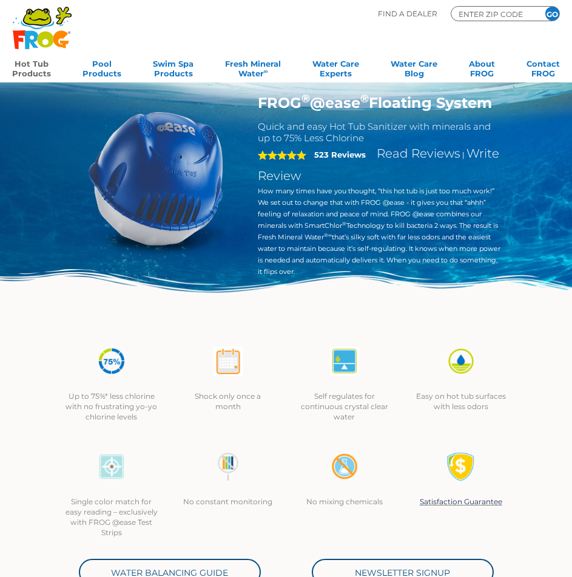 The height and width of the screenshot is (577, 572). What do you see at coordinates (461, 361) in the screenshot?
I see `img: icon-atease-easy-on` at bounding box center [461, 361].